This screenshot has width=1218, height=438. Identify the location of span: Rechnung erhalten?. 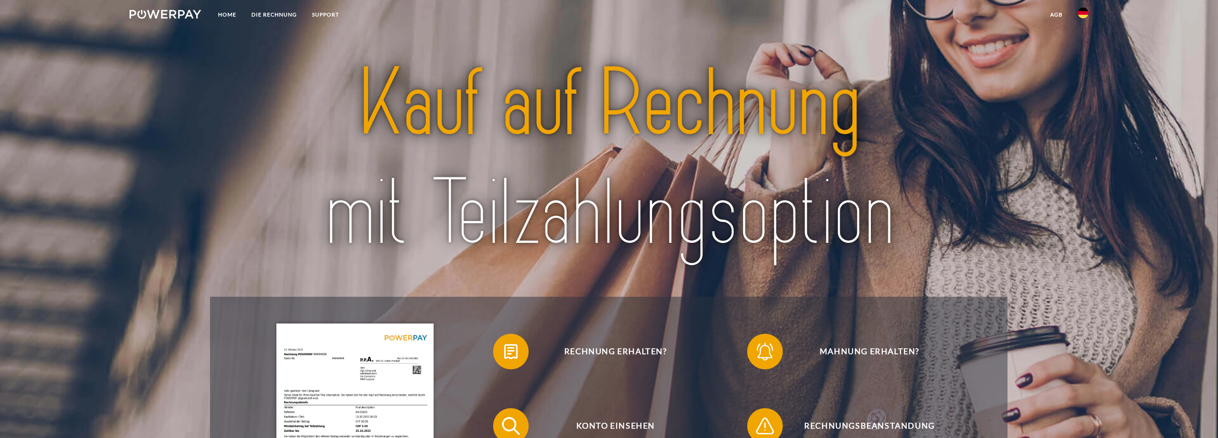
(616, 351).